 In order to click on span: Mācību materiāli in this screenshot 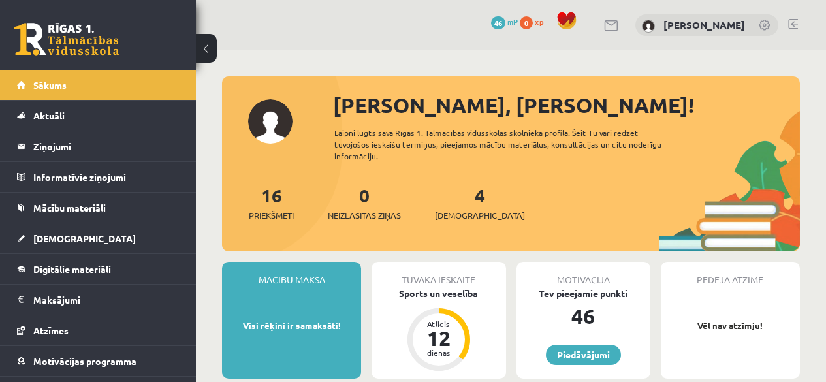, I will do `click(69, 208)`.